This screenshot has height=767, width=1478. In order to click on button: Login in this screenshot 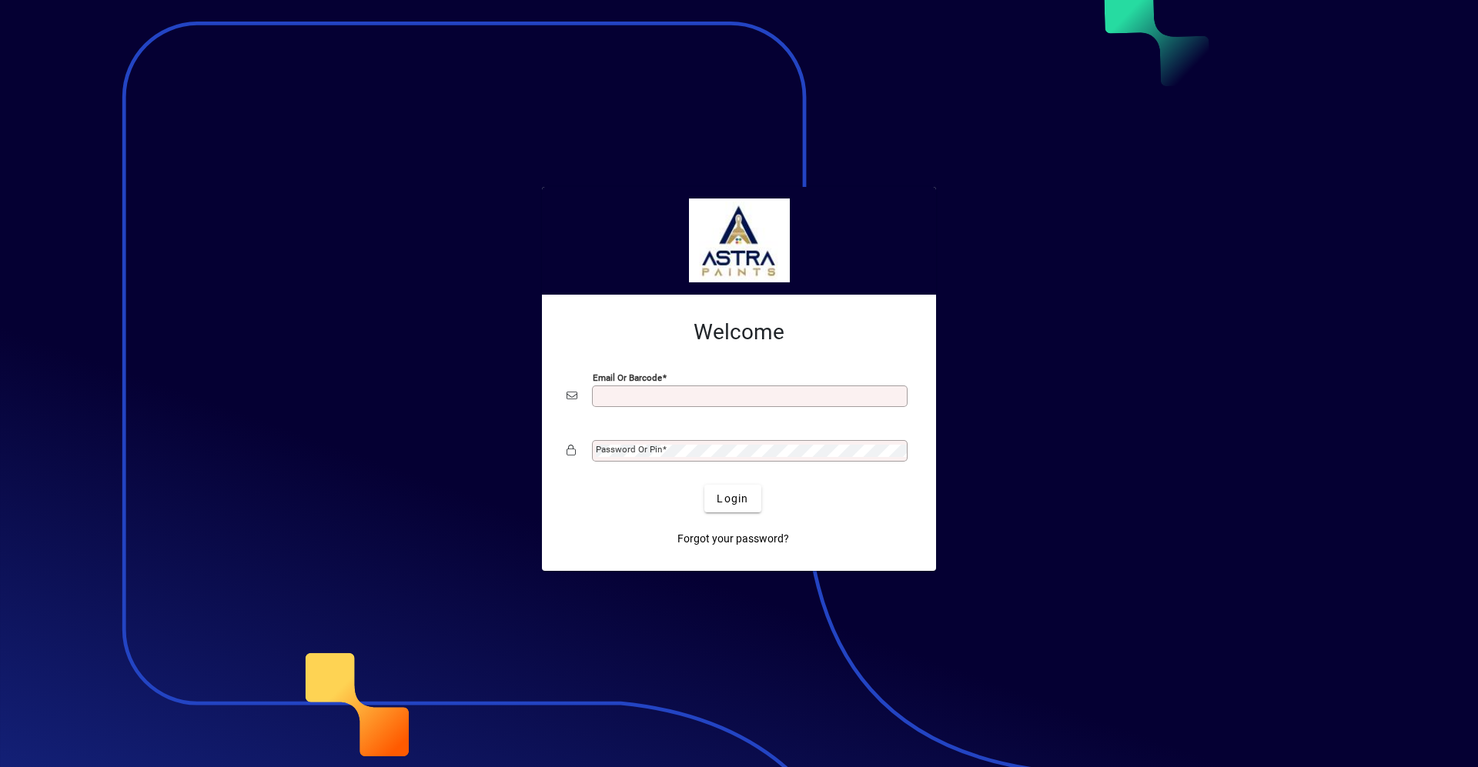, I will do `click(732, 499)`.